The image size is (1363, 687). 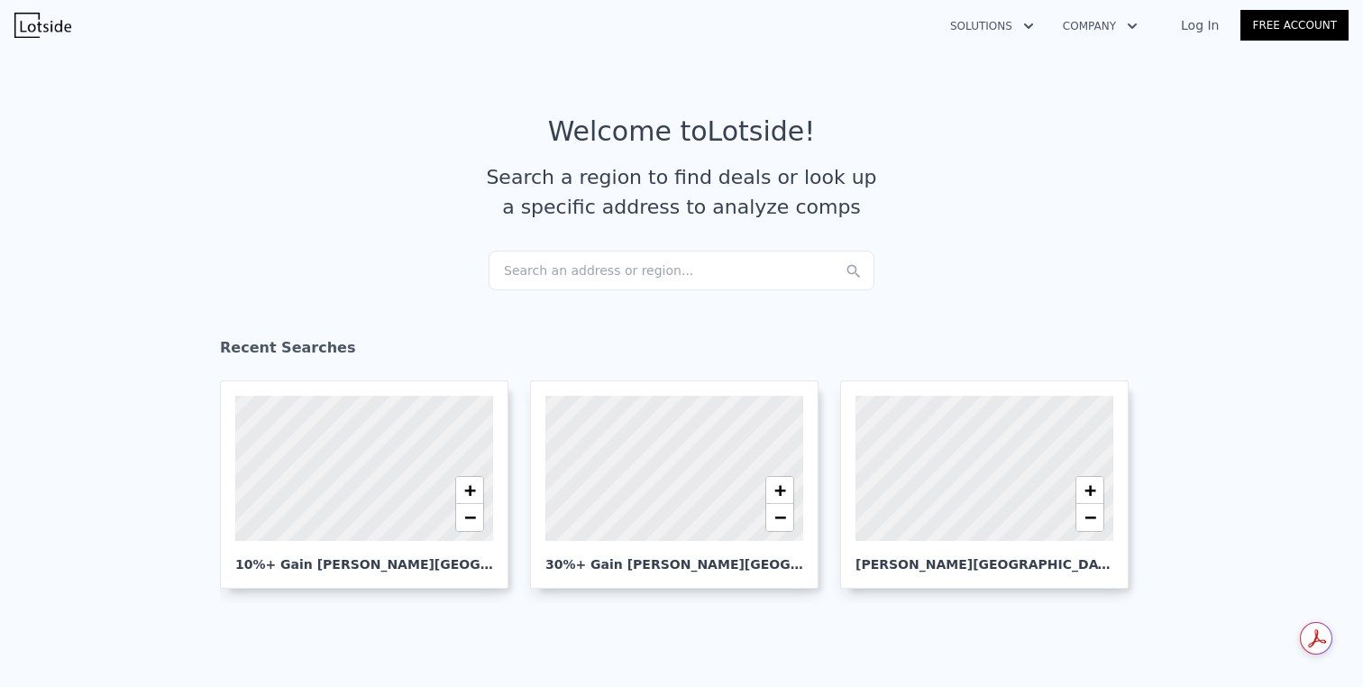 What do you see at coordinates (1295, 25) in the screenshot?
I see `a: Free Account` at bounding box center [1295, 25].